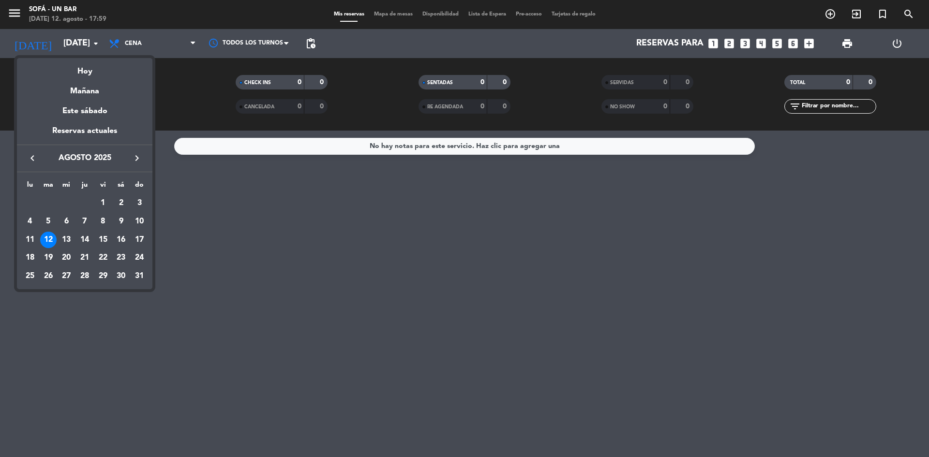  I want to click on div: 21, so click(85, 258).